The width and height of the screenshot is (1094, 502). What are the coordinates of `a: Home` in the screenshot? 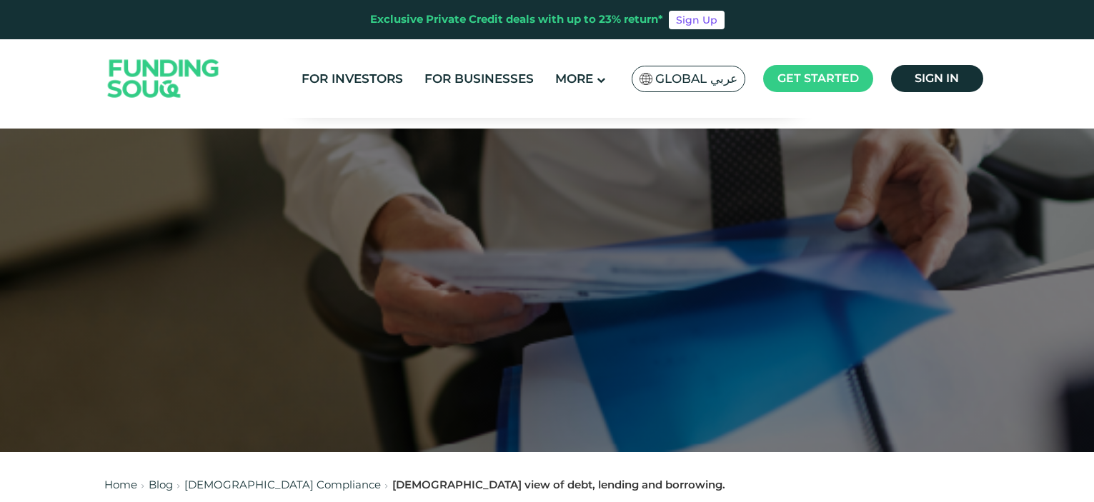 It's located at (121, 484).